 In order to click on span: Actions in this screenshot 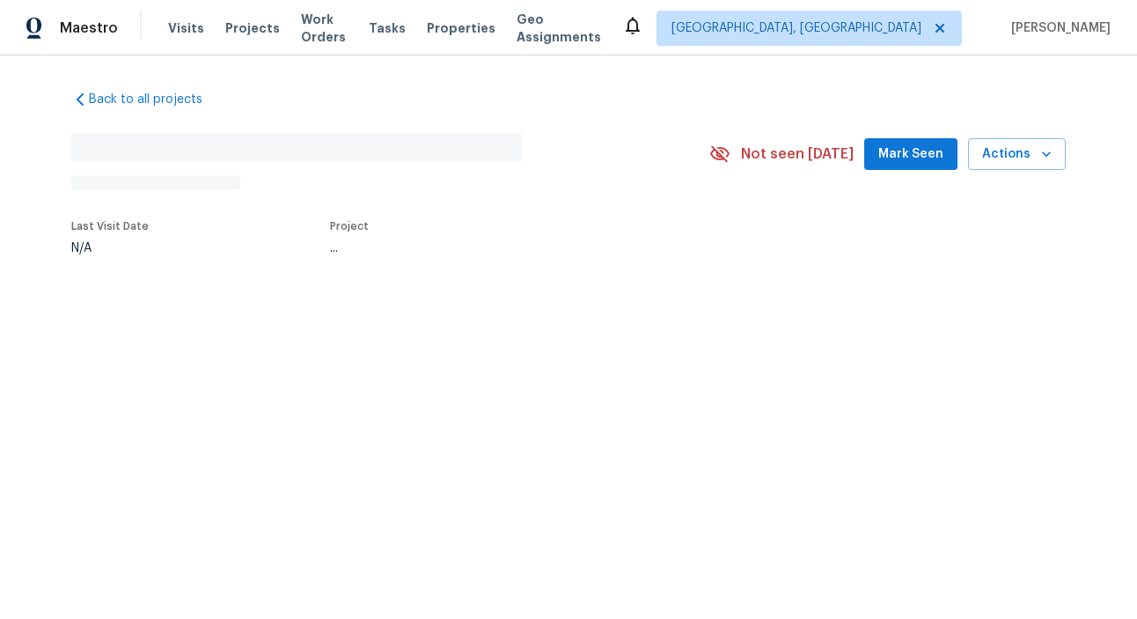, I will do `click(1017, 154)`.